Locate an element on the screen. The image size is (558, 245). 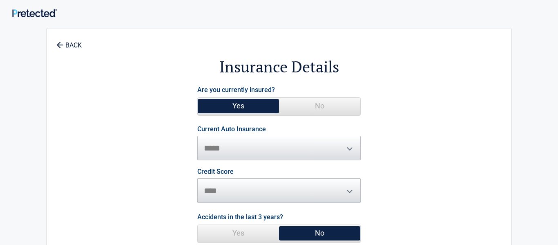
img: Main Logo is located at coordinates (34, 13).